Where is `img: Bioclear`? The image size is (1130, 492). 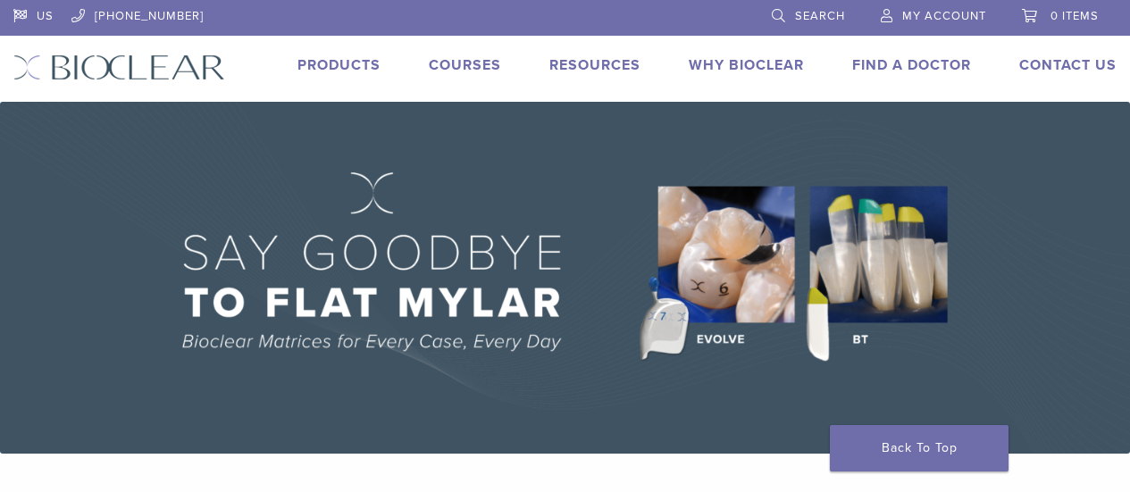
img: Bioclear is located at coordinates (119, 67).